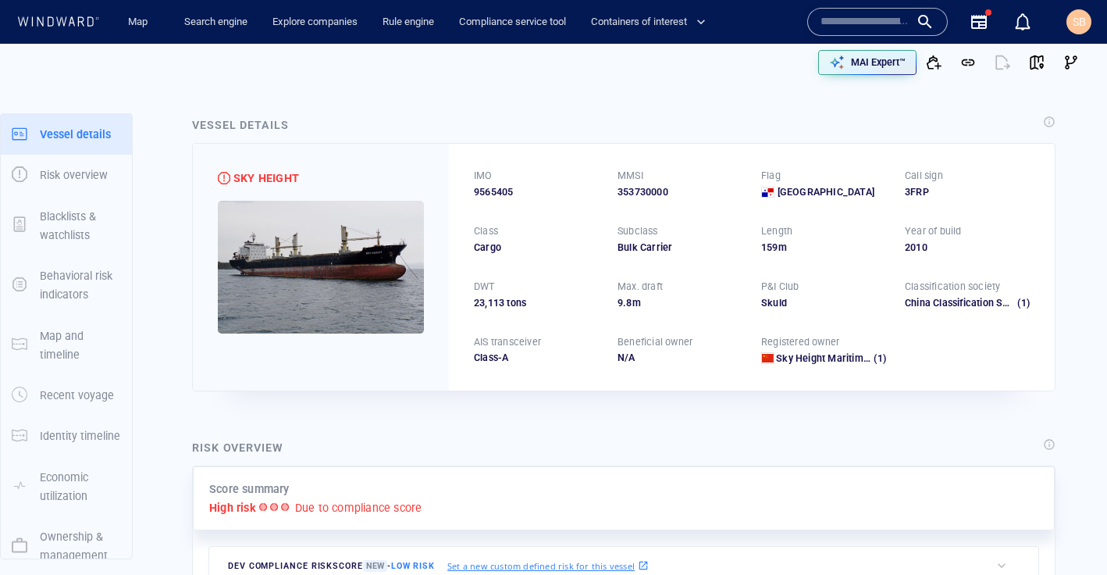 The image size is (1107, 575). I want to click on button: Map and timeline, so click(66, 345).